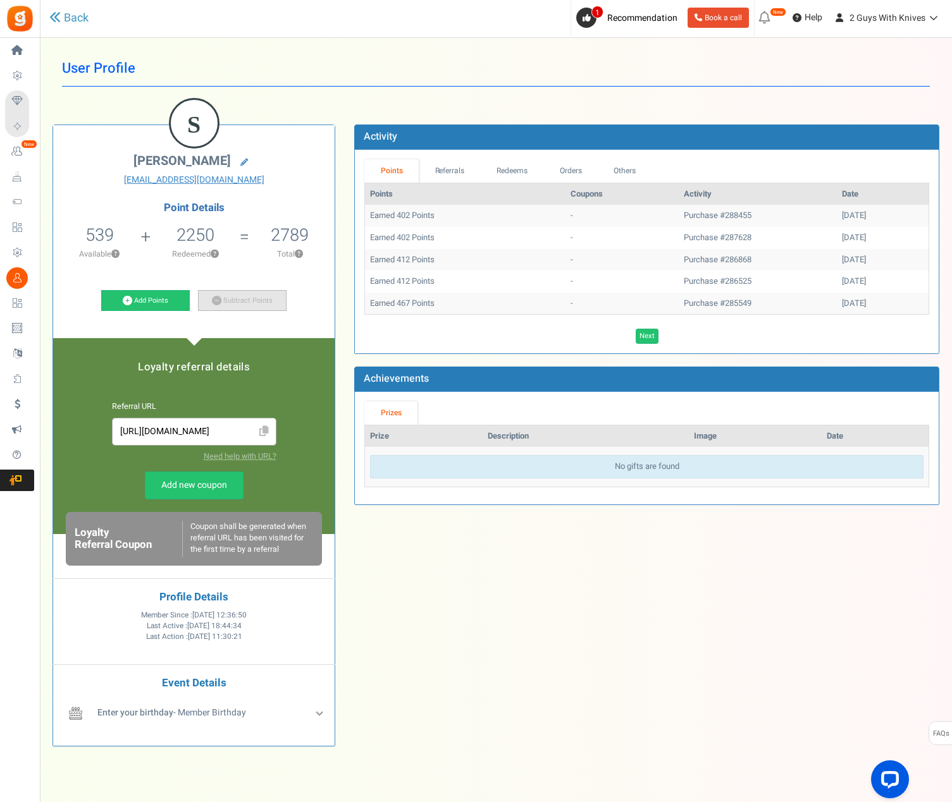 The height and width of the screenshot is (802, 952). I want to click on td: Purchase #287628, so click(757, 238).